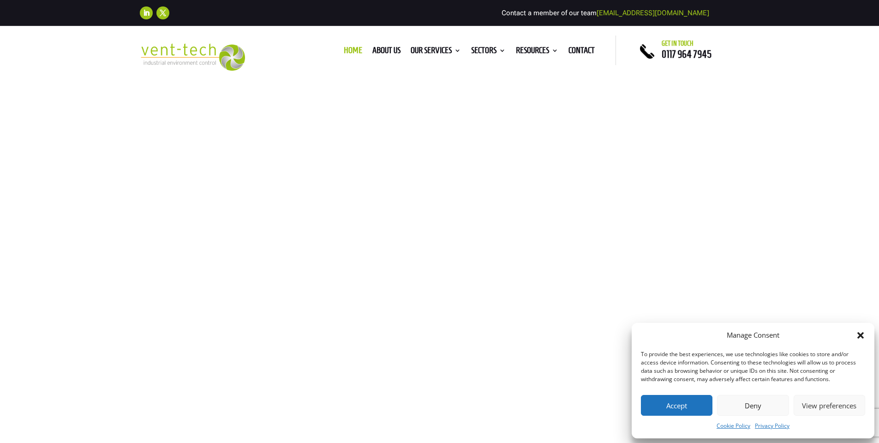  I want to click on div: Manage Consent, so click(753, 335).